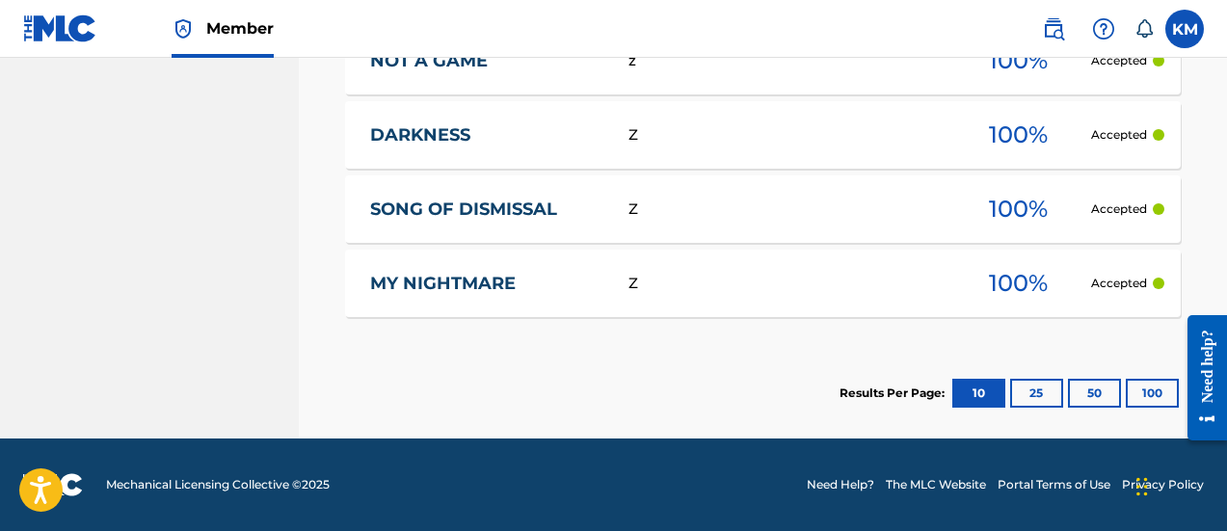  Describe the element at coordinates (936, 485) in the screenshot. I see `a: The MLC Website` at that location.